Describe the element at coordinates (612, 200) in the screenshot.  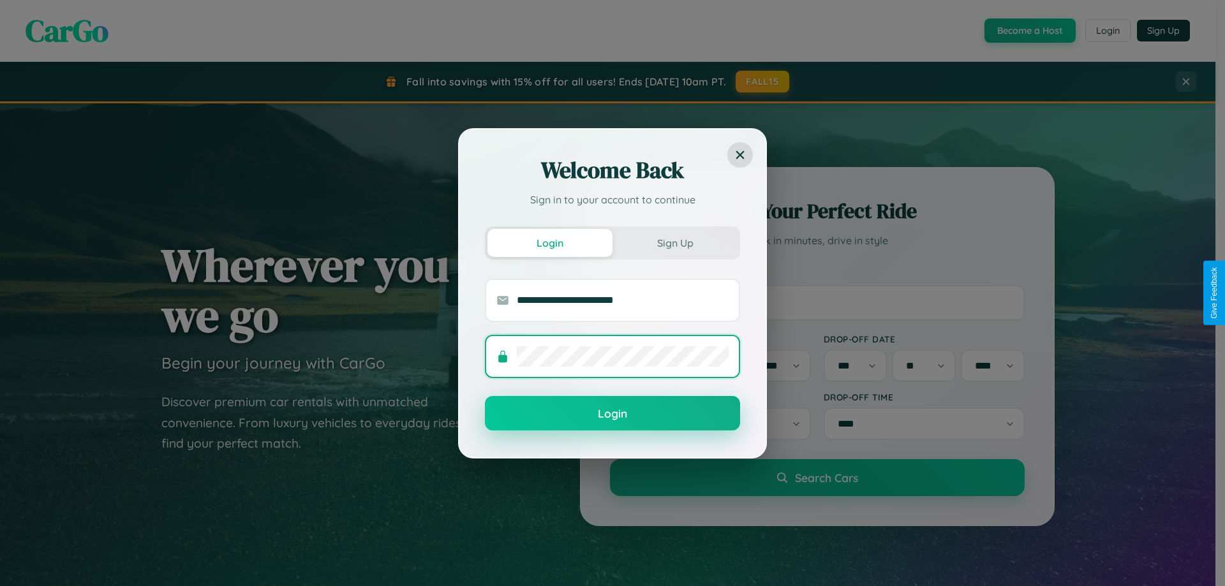
I see `p: Sign in to your account to continue` at that location.